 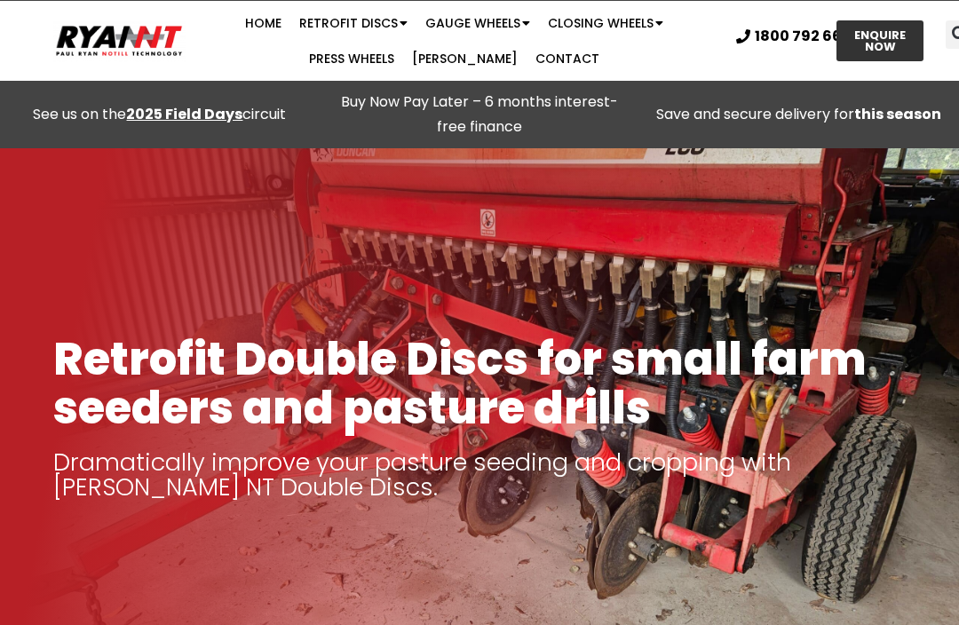 What do you see at coordinates (803, 36) in the screenshot?
I see `span: 1800 792 668` at bounding box center [803, 36].